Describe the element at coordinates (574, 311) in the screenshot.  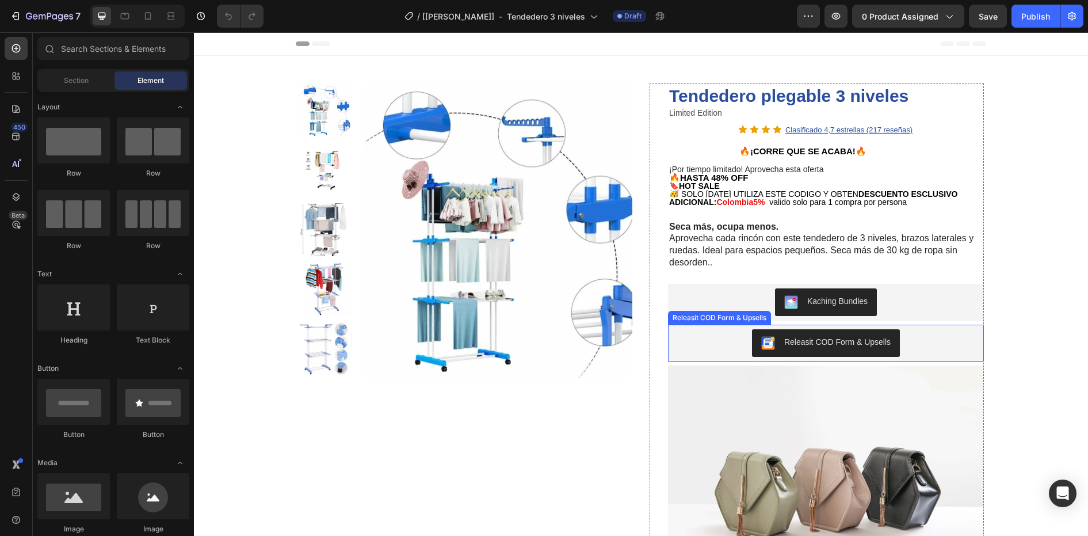
I see `img: CKKYs5695_ICEAE=.webp` at that location.